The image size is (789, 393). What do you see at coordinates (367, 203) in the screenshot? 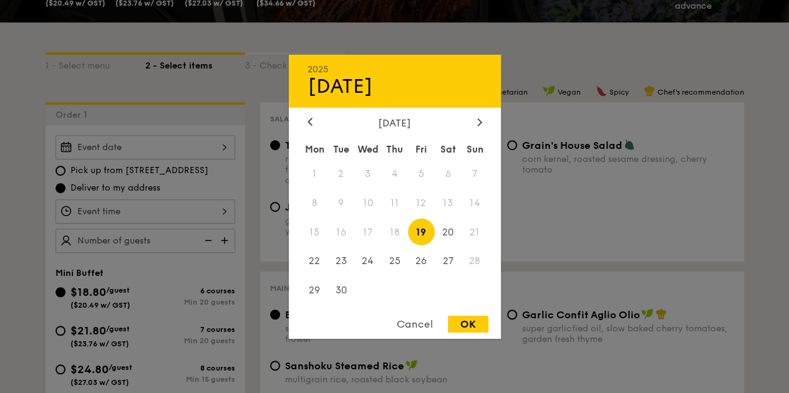
I see `span: 10` at bounding box center [367, 203].